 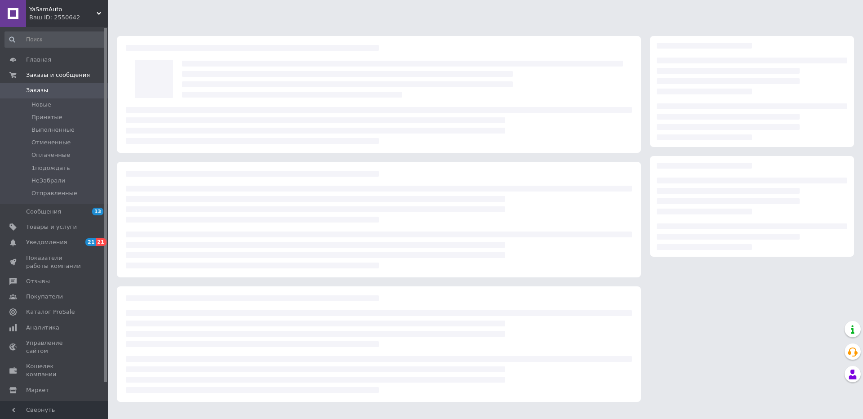 I want to click on span: 13, so click(x=98, y=211).